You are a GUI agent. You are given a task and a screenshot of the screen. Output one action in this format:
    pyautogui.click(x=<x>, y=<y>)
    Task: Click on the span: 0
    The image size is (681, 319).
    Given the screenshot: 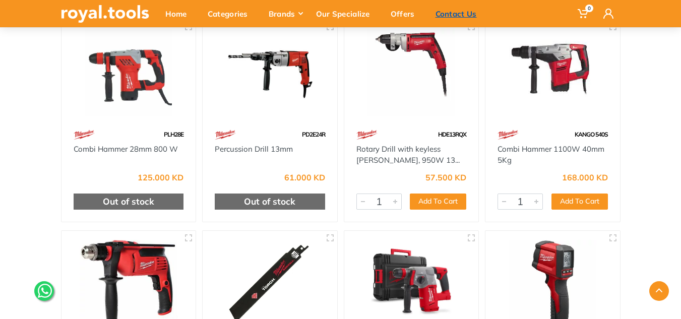 What is the action you would take?
    pyautogui.click(x=589, y=8)
    